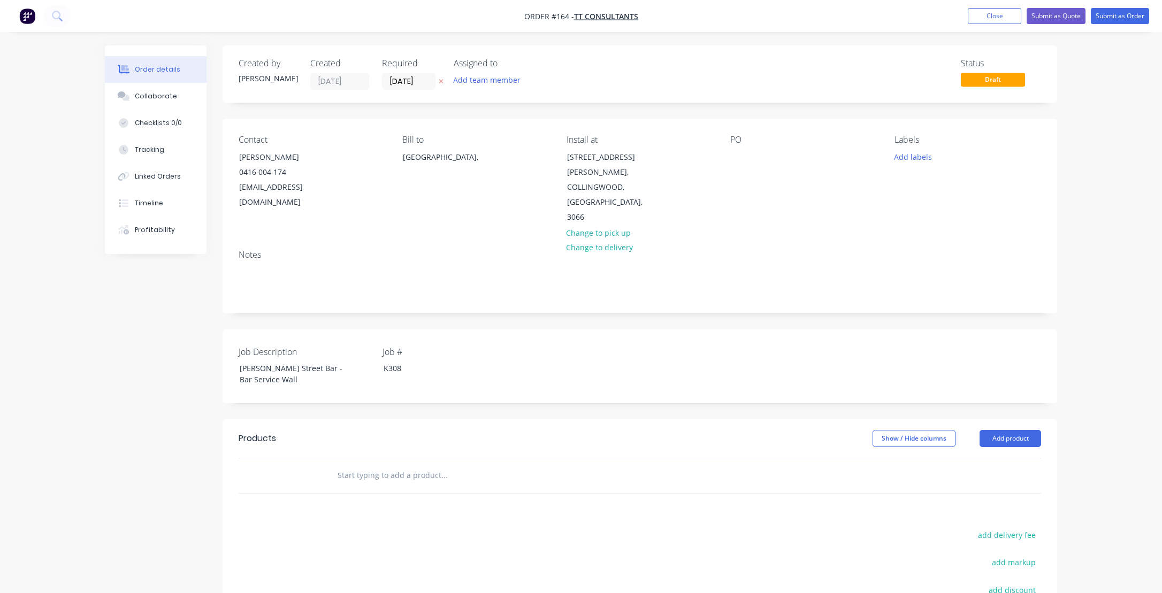 The image size is (1162, 593). What do you see at coordinates (968, 140) in the screenshot?
I see `div: Labels` at bounding box center [968, 140].